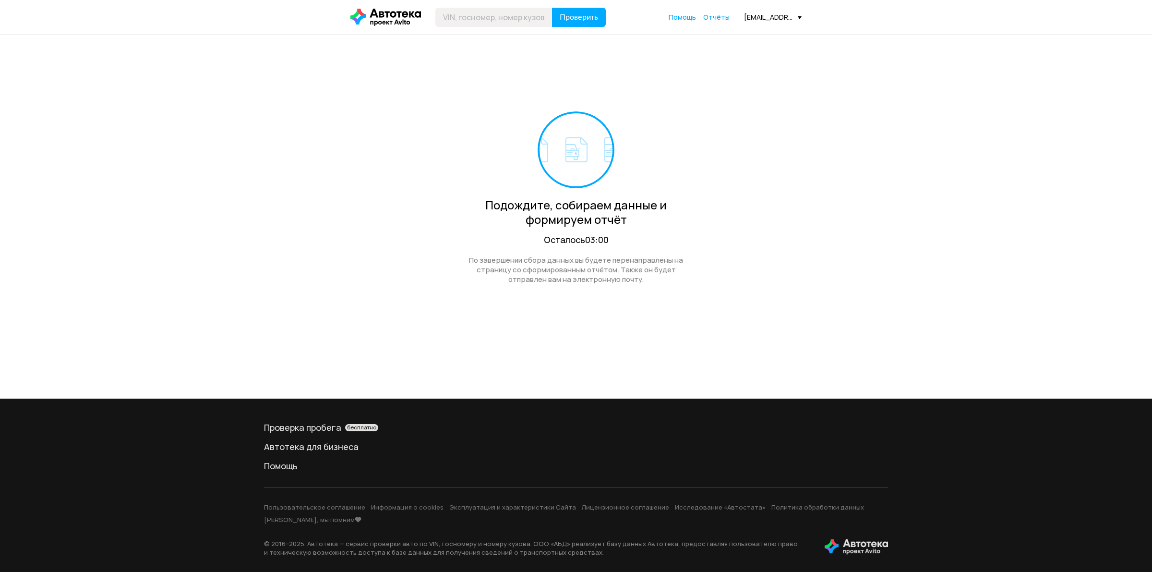 Image resolution: width=1152 pixels, height=572 pixels. Describe the element at coordinates (817, 507) in the screenshot. I see `p: Политика обработки данных` at that location.